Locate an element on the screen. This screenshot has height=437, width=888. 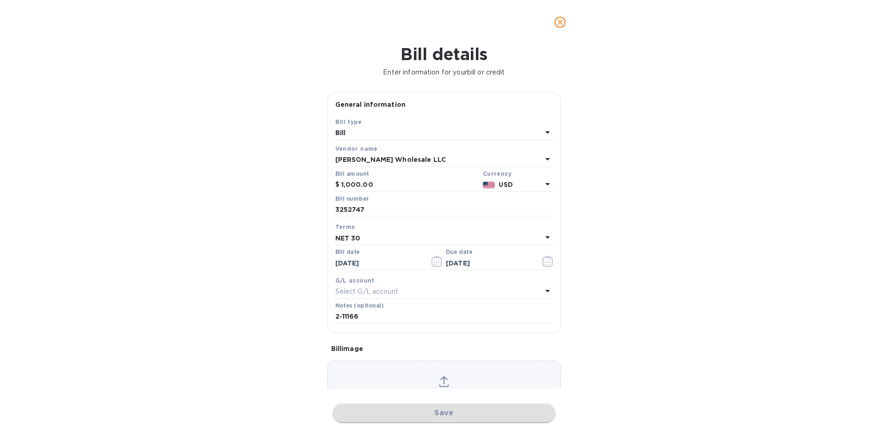
label: Bill date is located at coordinates (347, 253).